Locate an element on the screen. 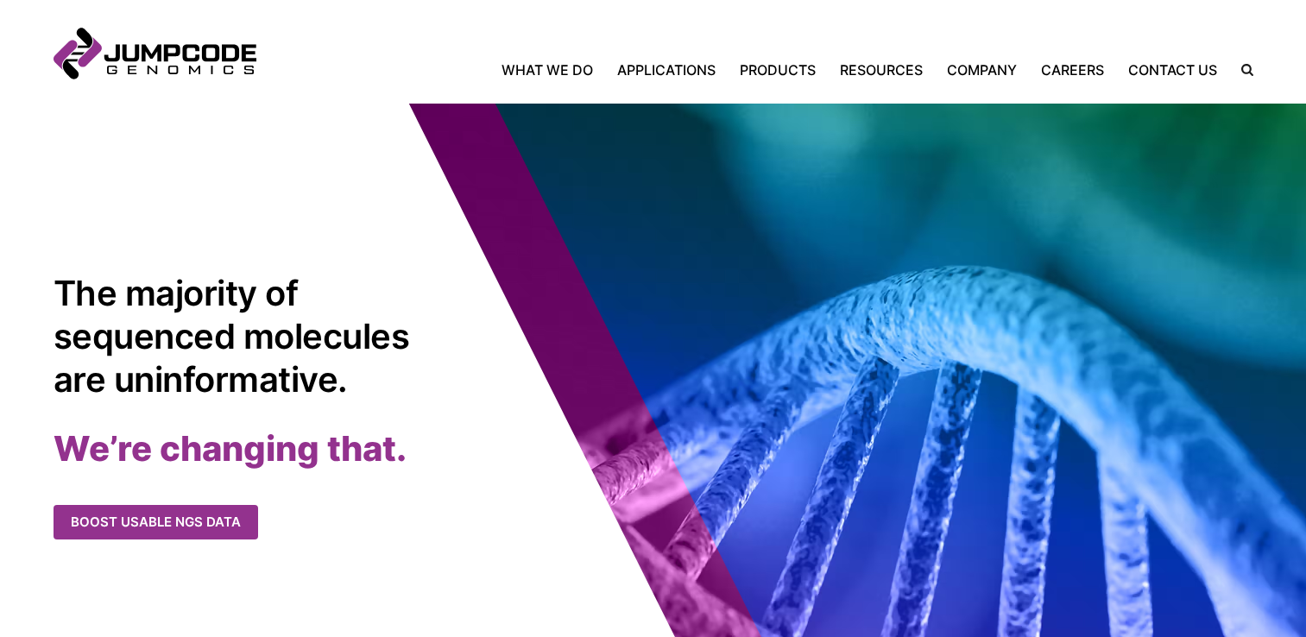 Image resolution: width=1306 pixels, height=637 pixels. h2: We’re changing that. is located at coordinates (353, 449).